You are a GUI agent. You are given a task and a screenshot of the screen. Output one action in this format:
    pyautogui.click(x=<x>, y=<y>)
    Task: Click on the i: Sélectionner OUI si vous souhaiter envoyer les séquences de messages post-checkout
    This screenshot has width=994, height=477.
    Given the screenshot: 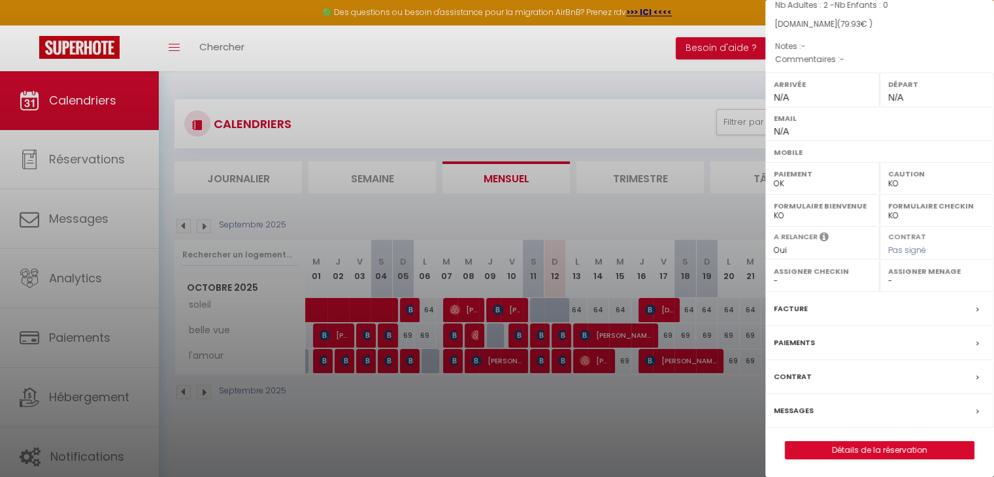 What is the action you would take?
    pyautogui.click(x=824, y=239)
    